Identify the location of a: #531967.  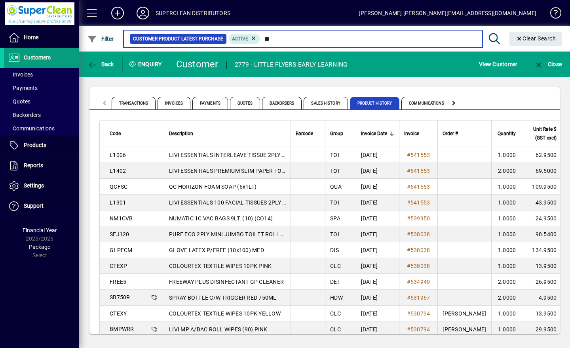
(419, 297).